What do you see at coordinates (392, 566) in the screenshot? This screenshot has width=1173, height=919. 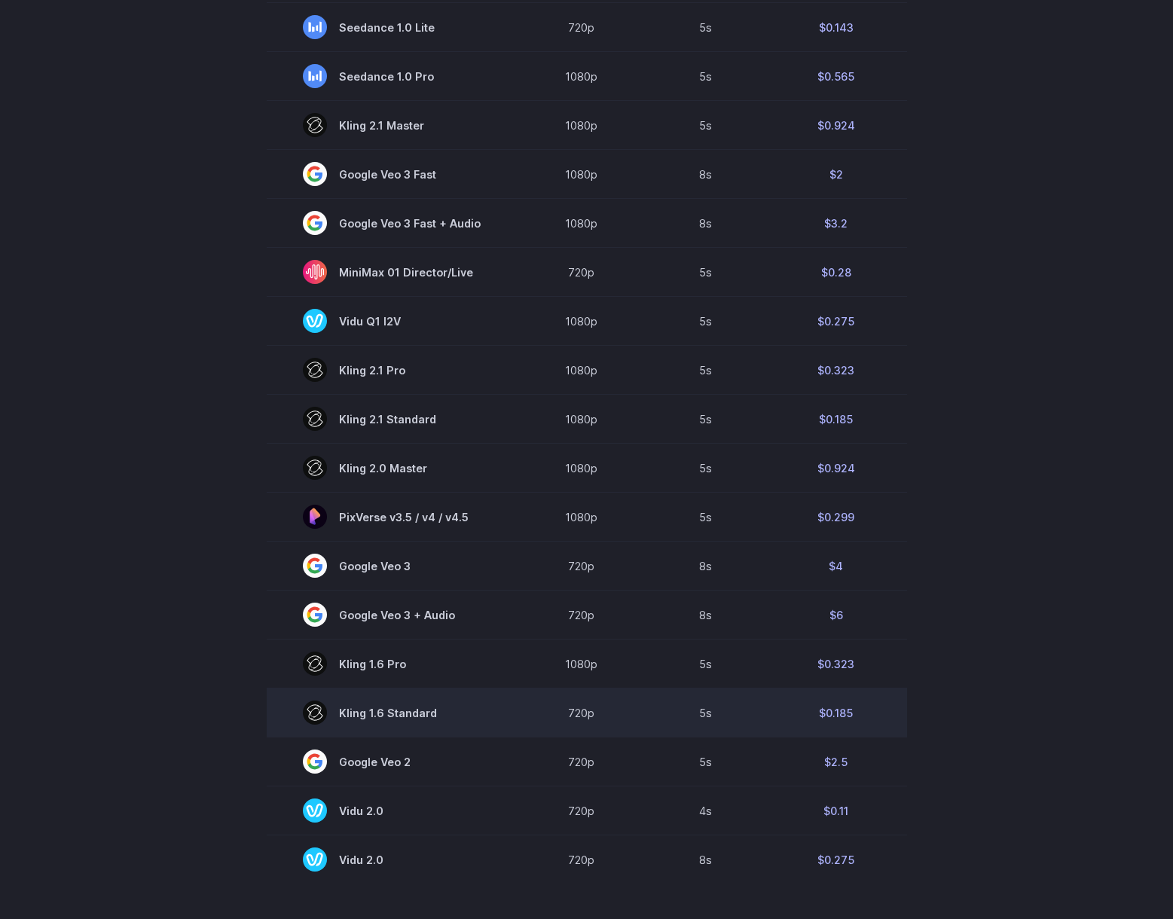 I see `span: Google Veo 3` at bounding box center [392, 566].